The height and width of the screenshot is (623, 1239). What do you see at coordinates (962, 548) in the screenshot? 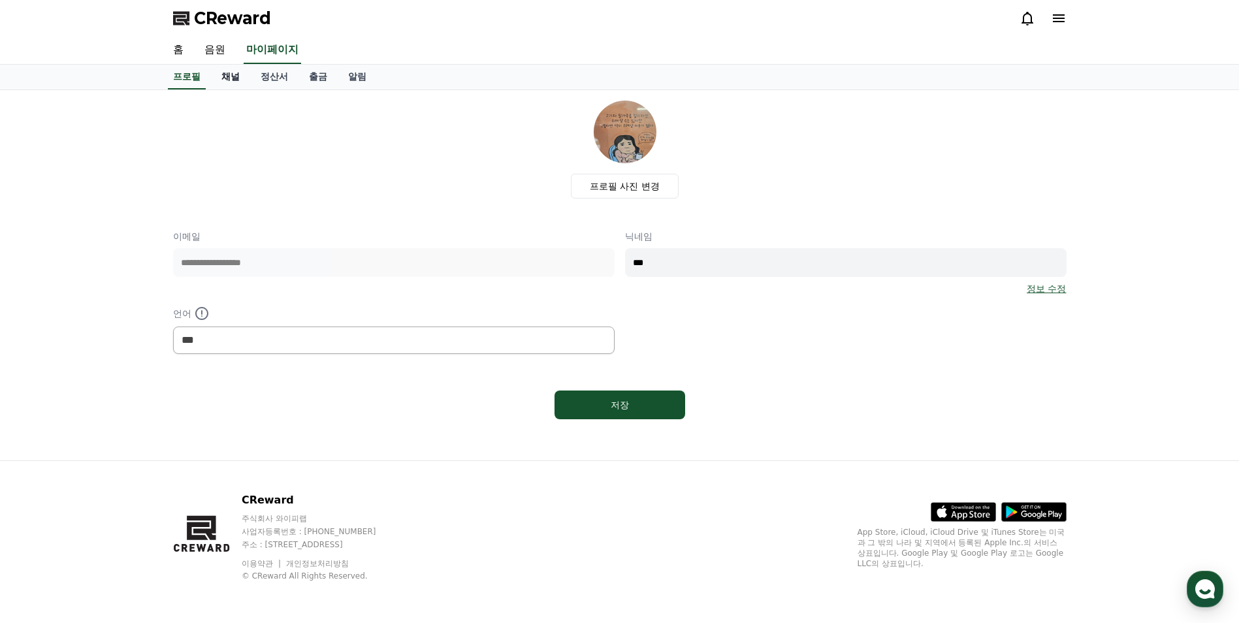
I see `p: App Store, iCloud, iCloud Drive 및 iTunes Store는 미국과 그 밖의 나라 및 지역에서 등록된 Apple Inc.의 서비스 상표입니다. Goo...` at bounding box center [962, 548].